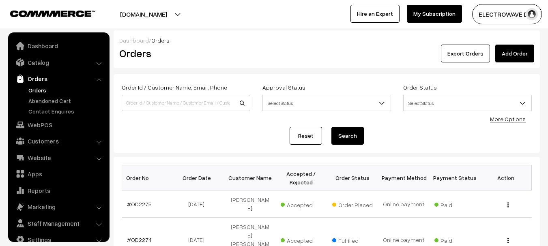 Image resolution: width=548 pixels, height=246 pixels. Describe the element at coordinates (58, 174) in the screenshot. I see `a: Apps` at that location.